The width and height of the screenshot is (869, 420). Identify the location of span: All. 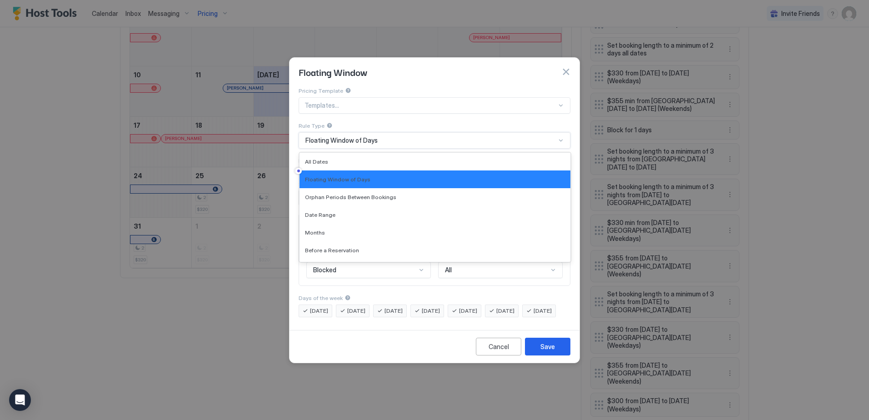
(448, 270).